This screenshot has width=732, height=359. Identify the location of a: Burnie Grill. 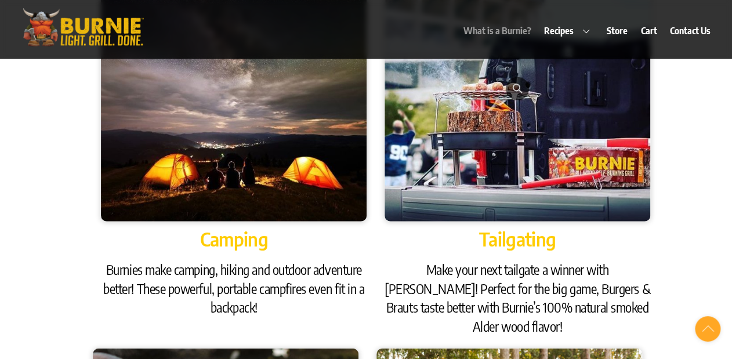
(83, 43).